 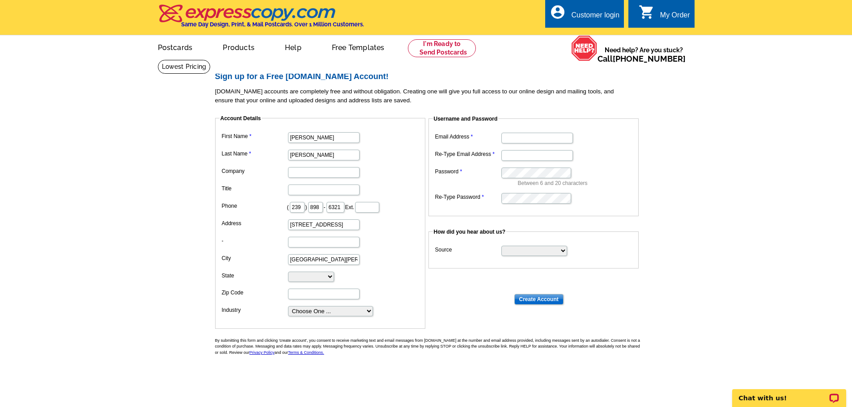 What do you see at coordinates (254, 276) in the screenshot?
I see `label: State` at bounding box center [254, 276].